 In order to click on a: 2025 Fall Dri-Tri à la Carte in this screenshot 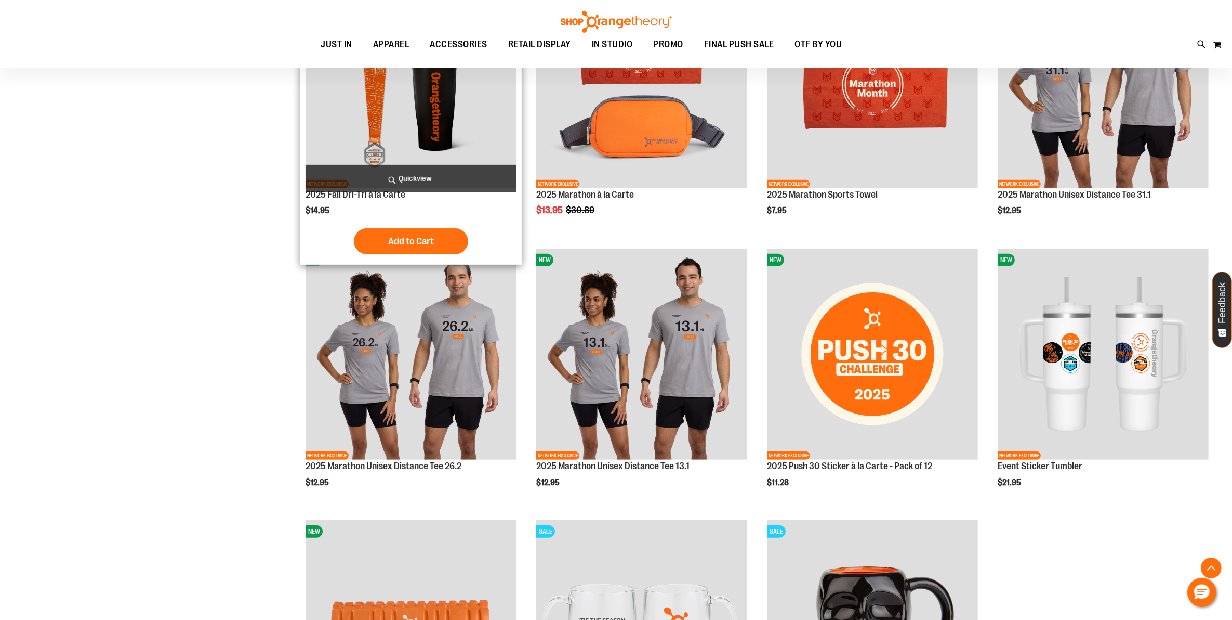, I will do `click(356, 194)`.